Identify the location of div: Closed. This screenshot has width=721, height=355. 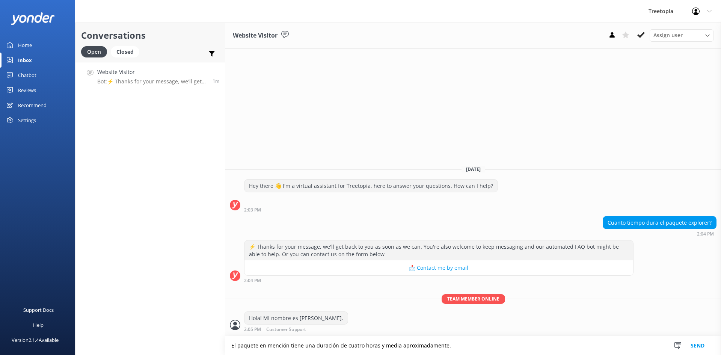
(125, 52).